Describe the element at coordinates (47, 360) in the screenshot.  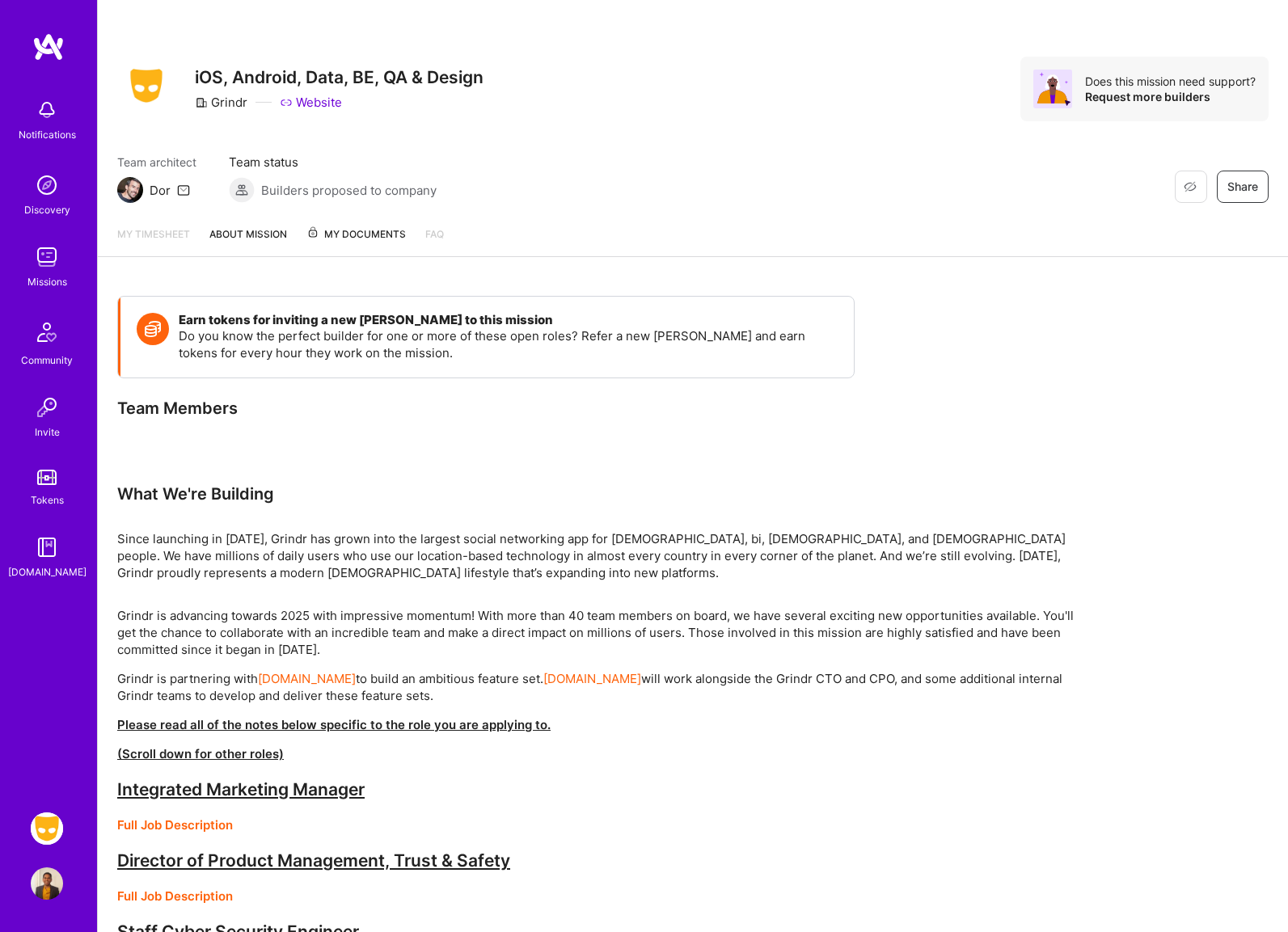
I see `div: Community` at that location.